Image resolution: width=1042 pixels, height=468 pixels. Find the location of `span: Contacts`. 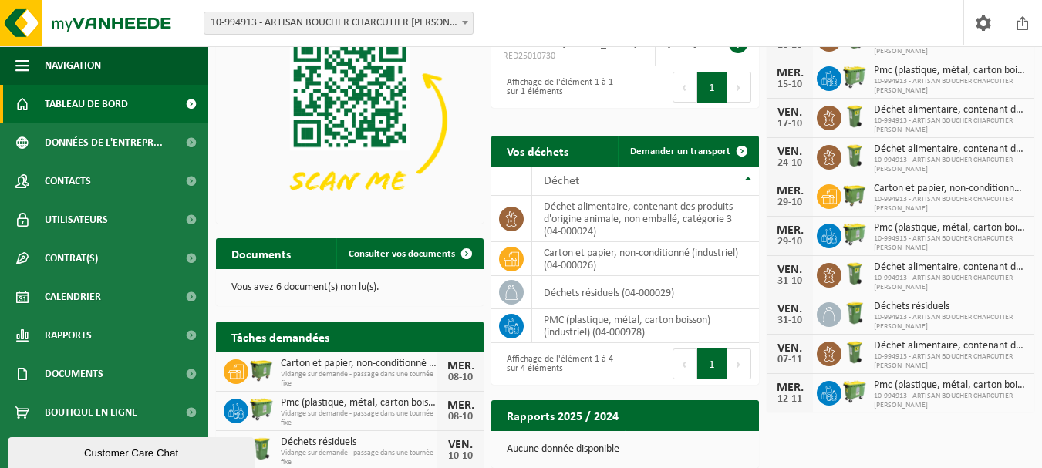

span: Contacts is located at coordinates (68, 181).